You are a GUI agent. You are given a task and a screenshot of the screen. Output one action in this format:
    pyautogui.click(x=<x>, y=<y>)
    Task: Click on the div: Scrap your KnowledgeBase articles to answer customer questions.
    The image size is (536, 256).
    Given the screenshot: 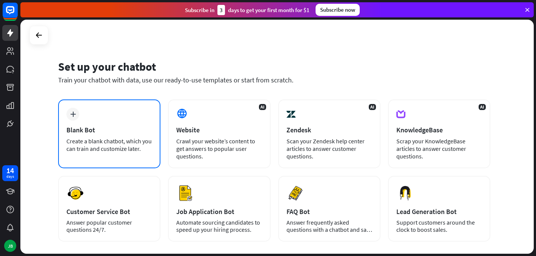 What is the action you would take?
    pyautogui.click(x=439, y=148)
    